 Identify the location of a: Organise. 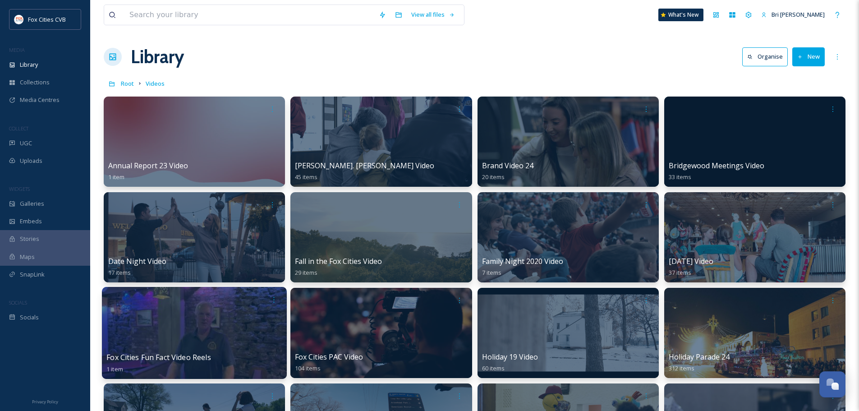
(767, 56).